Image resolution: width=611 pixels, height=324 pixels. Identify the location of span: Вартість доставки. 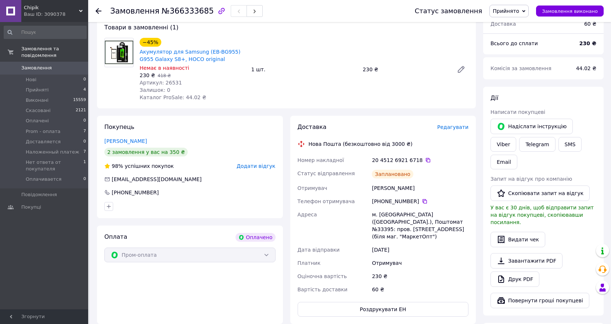
(322, 289).